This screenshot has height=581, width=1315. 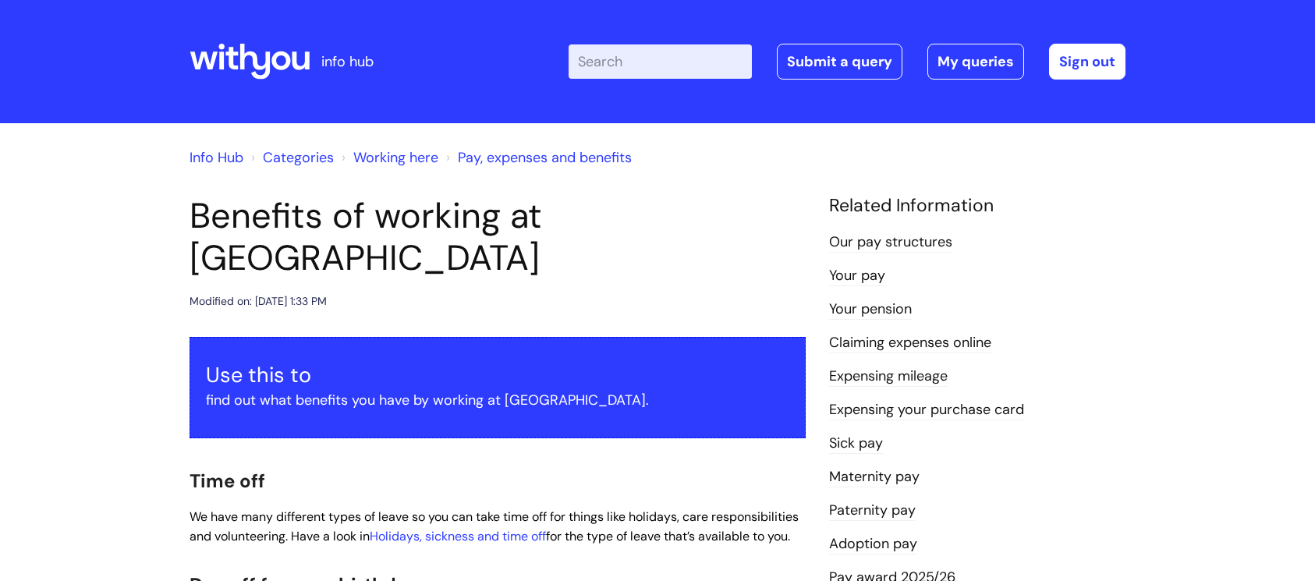 I want to click on span: Time off, so click(x=227, y=480).